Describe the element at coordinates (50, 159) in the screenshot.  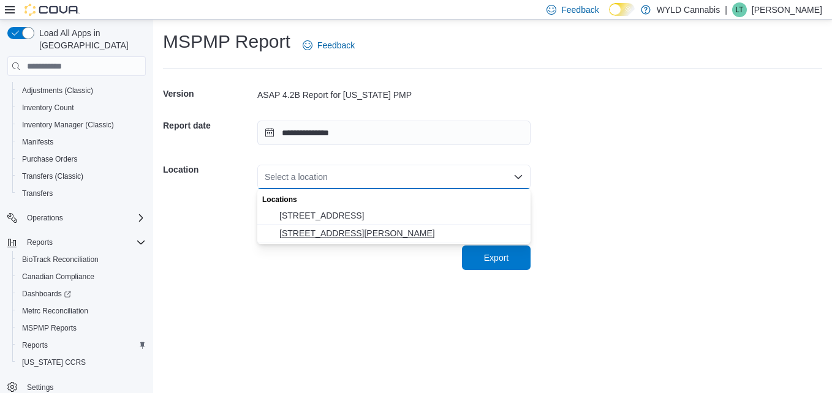
I see `a: Purchase Orders` at that location.